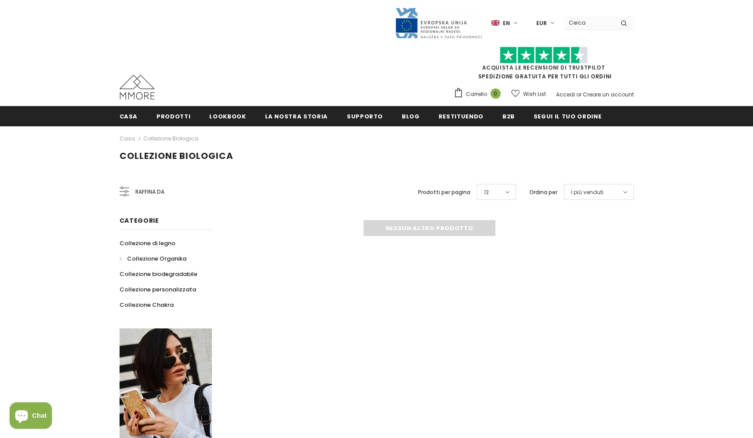  I want to click on span: Carrello, so click(477, 94).